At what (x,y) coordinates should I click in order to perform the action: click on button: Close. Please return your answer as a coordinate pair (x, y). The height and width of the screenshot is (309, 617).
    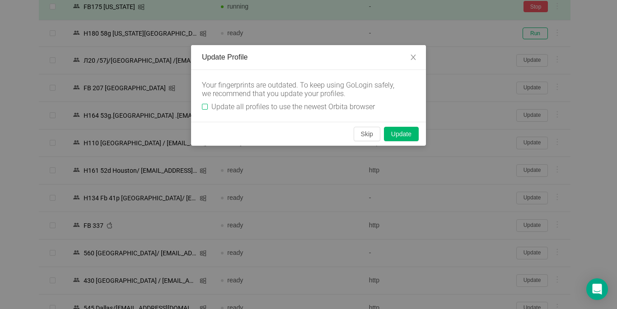
    Looking at the image, I should click on (413, 58).